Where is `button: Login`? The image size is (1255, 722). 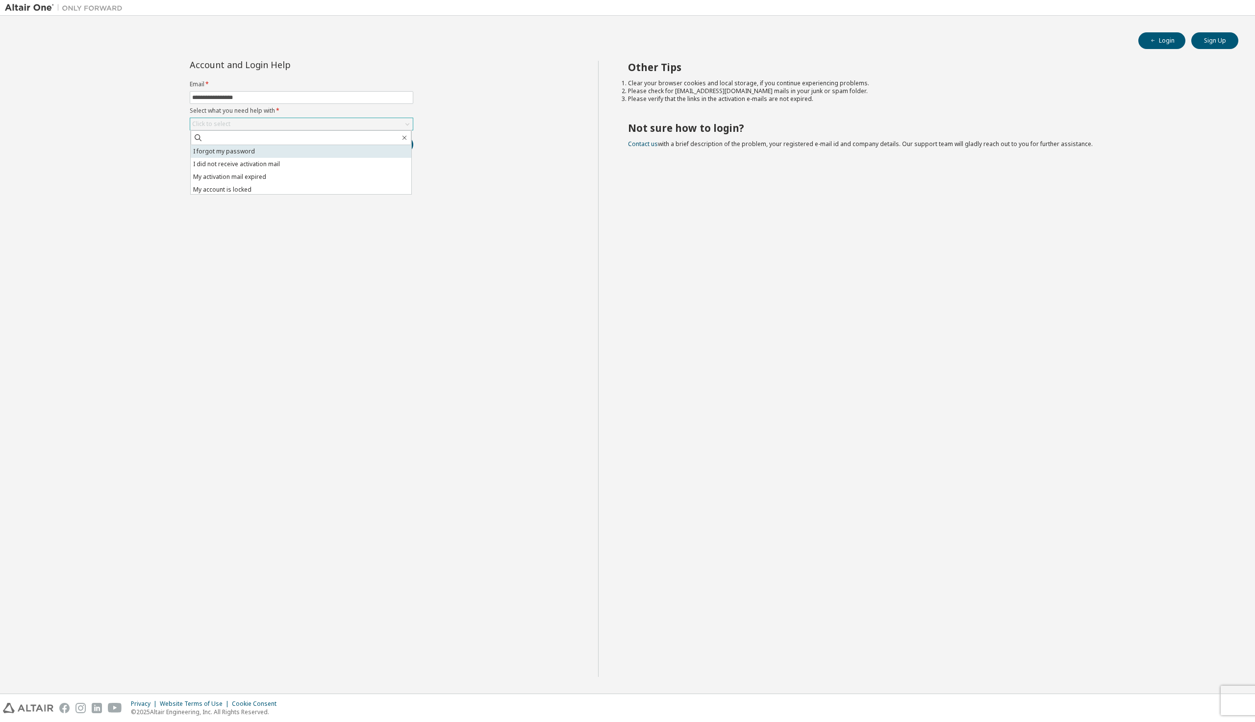
button: Login is located at coordinates (1162, 41).